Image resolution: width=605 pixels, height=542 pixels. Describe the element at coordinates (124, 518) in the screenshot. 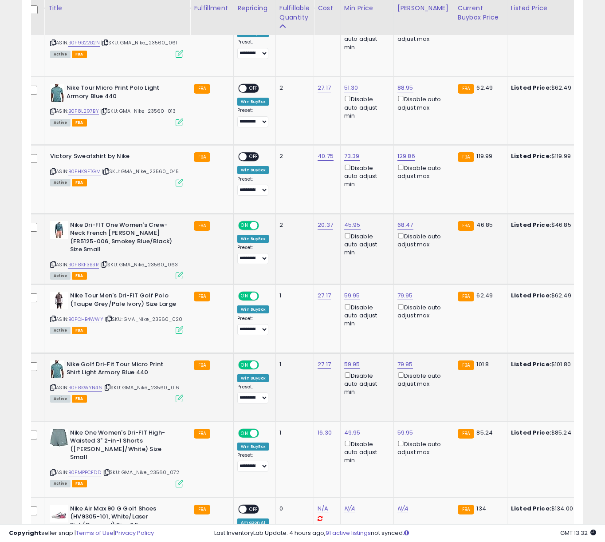

I see `b: Nike Air Max 90 G Golf Shoes (HV9305-101, White/Laser Pink/Concord) Size 6.5` at that location.